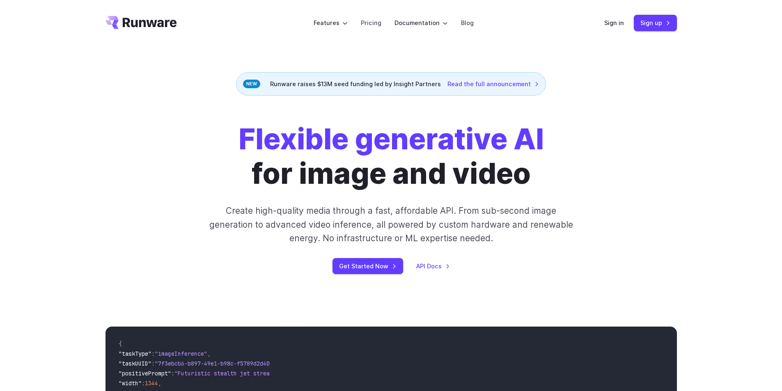 This screenshot has height=391, width=782. Describe the element at coordinates (391, 139) in the screenshot. I see `strong: Flexible generative AI` at that location.